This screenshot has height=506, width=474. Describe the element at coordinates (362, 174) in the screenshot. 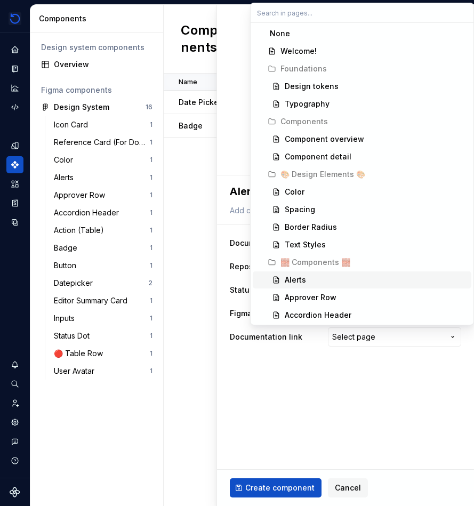

I see `div: Search in pages...` at that location.